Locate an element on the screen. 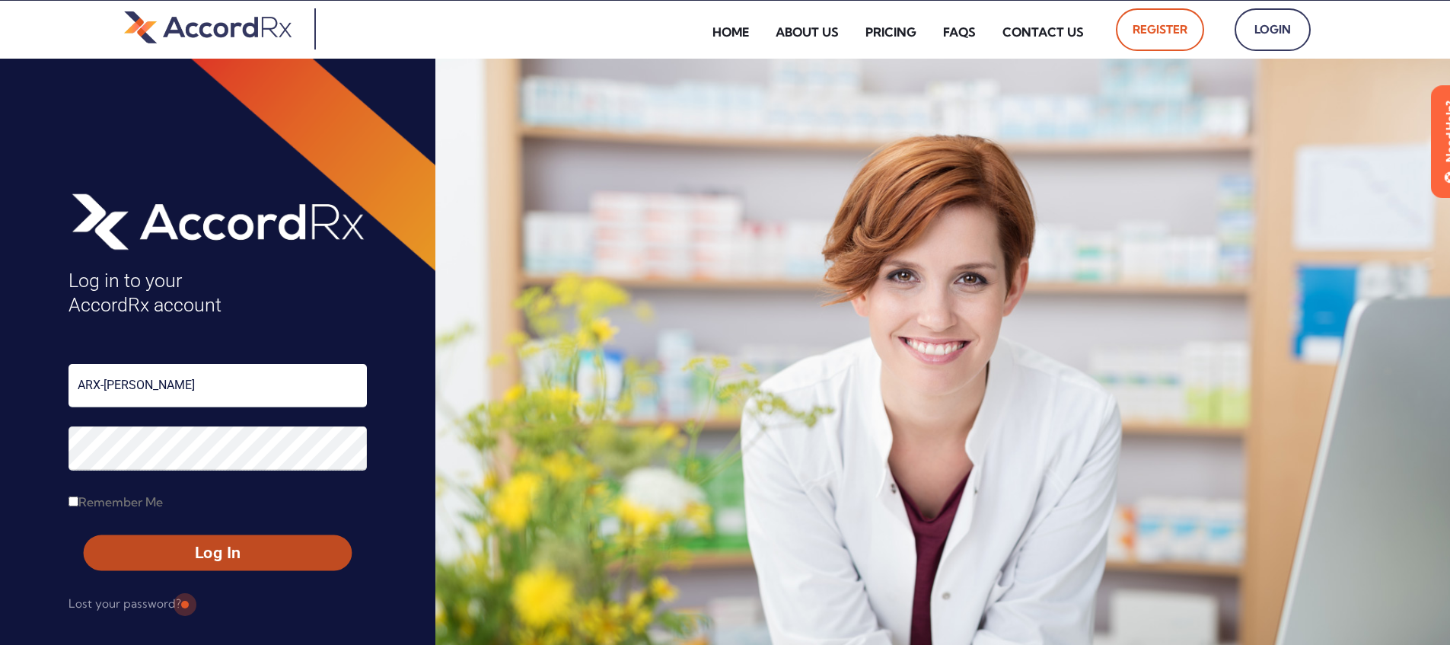  img: AccordRx_logo_header_white is located at coordinates (218, 221).